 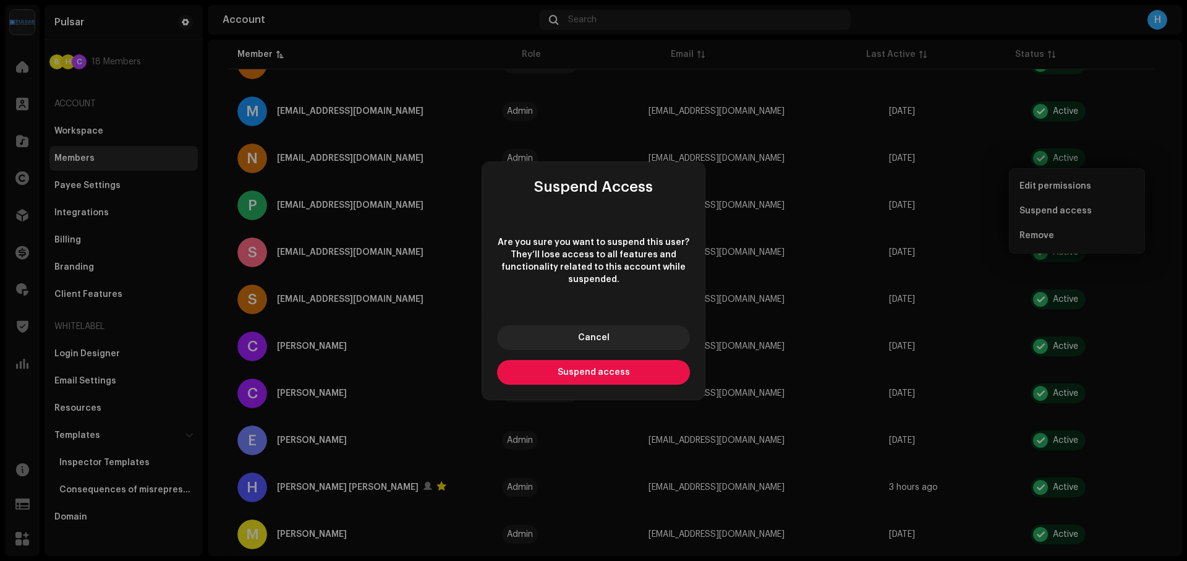 What do you see at coordinates (593, 261) in the screenshot?
I see `span: Are you sure you want to suspend this user? They’ll lose access to all features and functionality...` at bounding box center [593, 261].